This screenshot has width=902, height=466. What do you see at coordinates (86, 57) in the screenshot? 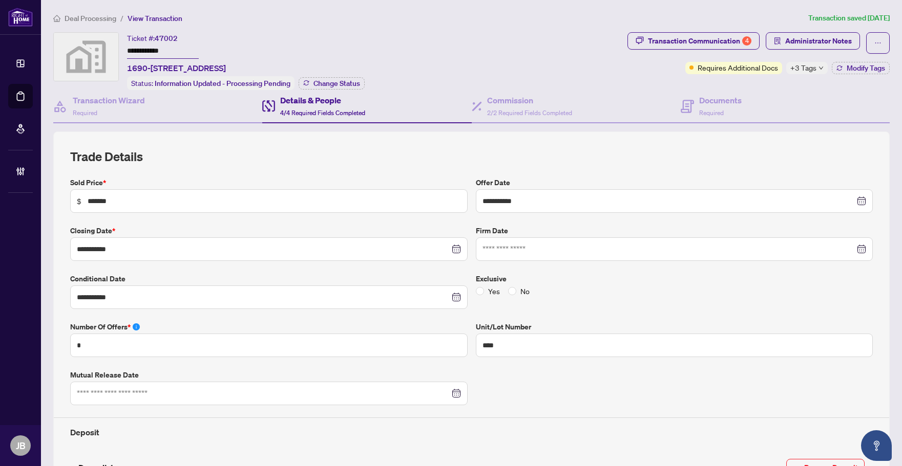
I see `img: svg%3e` at bounding box center [86, 57].